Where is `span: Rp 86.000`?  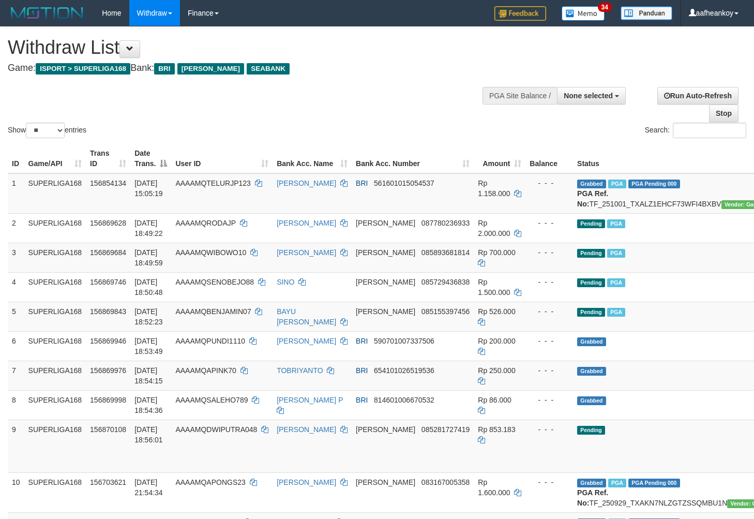 span: Rp 86.000 is located at coordinates (494, 400).